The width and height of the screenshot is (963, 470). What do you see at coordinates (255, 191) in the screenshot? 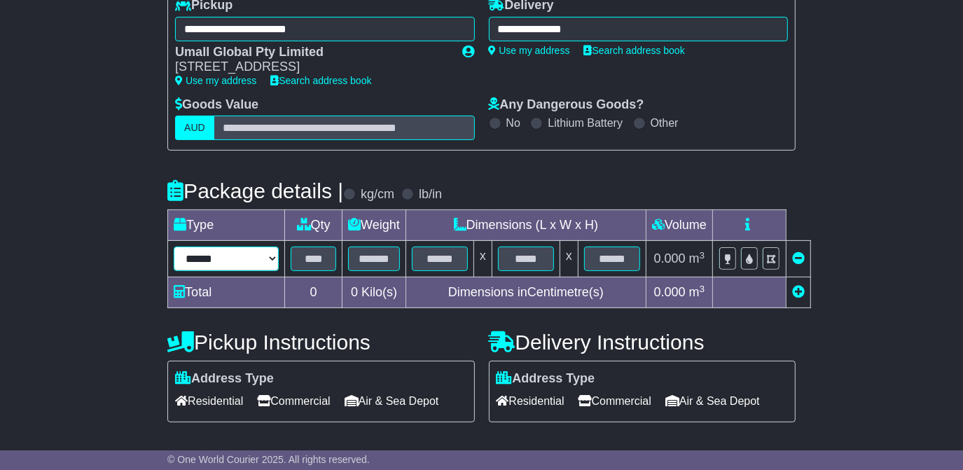
I see `h4: Package details |` at bounding box center [255, 191].